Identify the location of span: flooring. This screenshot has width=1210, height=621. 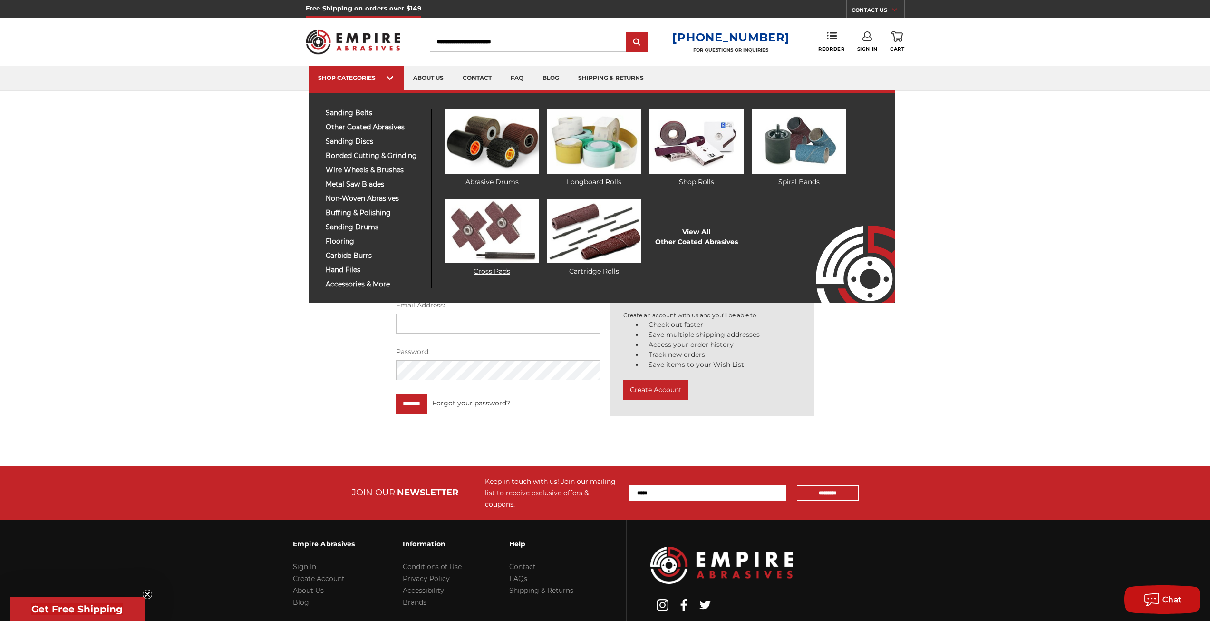
(375, 241).